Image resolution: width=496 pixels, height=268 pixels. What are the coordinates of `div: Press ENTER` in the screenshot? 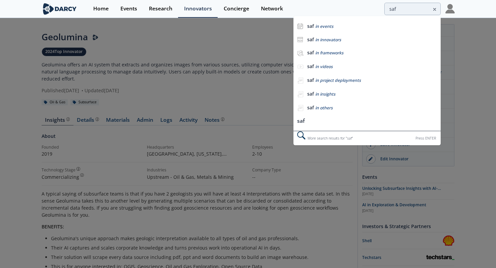 It's located at (425, 138).